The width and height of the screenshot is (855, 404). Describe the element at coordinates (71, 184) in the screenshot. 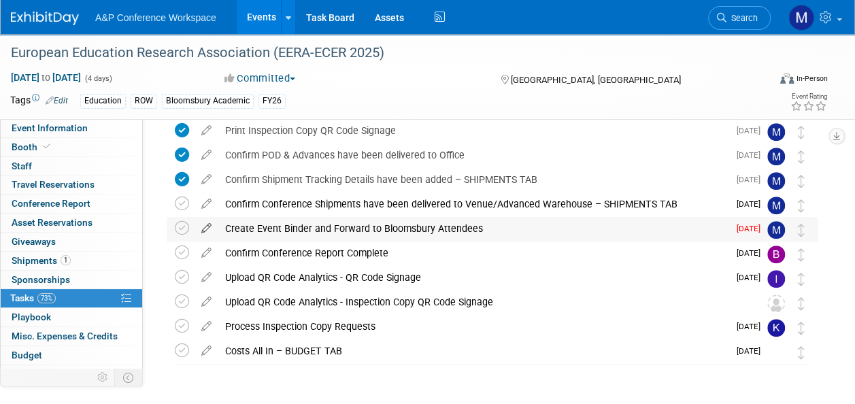

I see `a: Travel Reservations` at that location.